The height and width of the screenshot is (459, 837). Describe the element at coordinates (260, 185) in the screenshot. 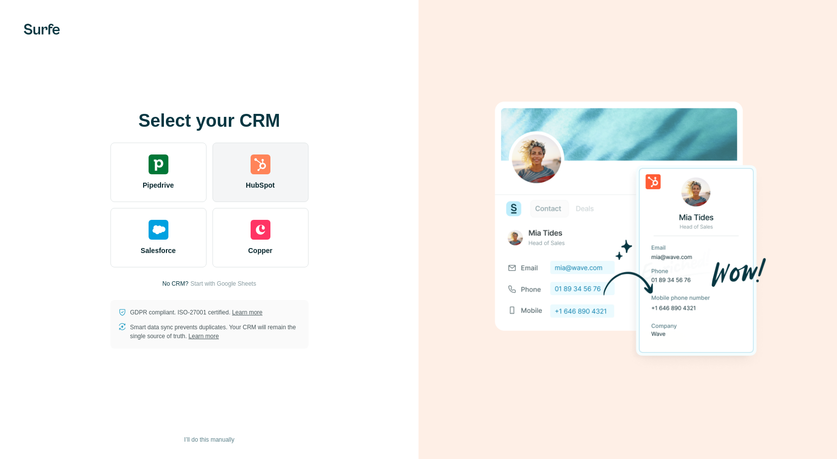

I see `span: HubSpot` at that location.